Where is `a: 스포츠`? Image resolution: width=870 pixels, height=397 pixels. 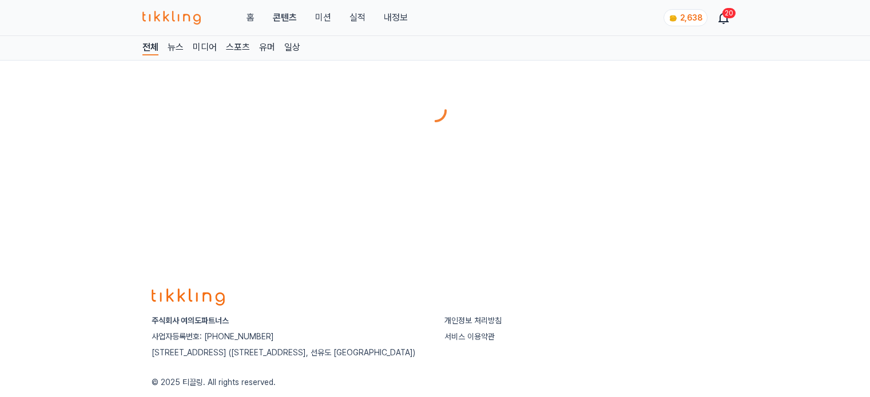 a: 스포츠 is located at coordinates (238, 48).